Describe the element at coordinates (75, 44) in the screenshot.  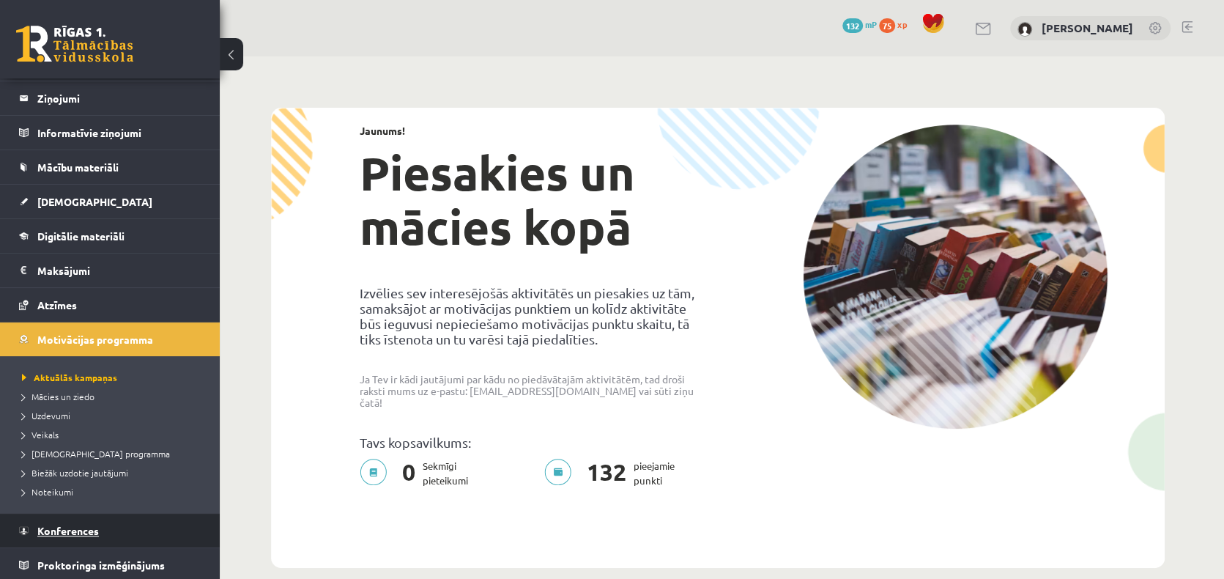
I see `a: Rīgas 1. Tālmācības vidusskola` at that location.